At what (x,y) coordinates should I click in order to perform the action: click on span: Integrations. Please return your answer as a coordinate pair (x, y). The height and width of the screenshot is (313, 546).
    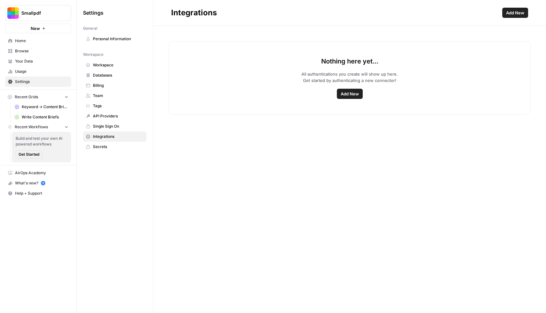
    Looking at the image, I should click on (118, 137).